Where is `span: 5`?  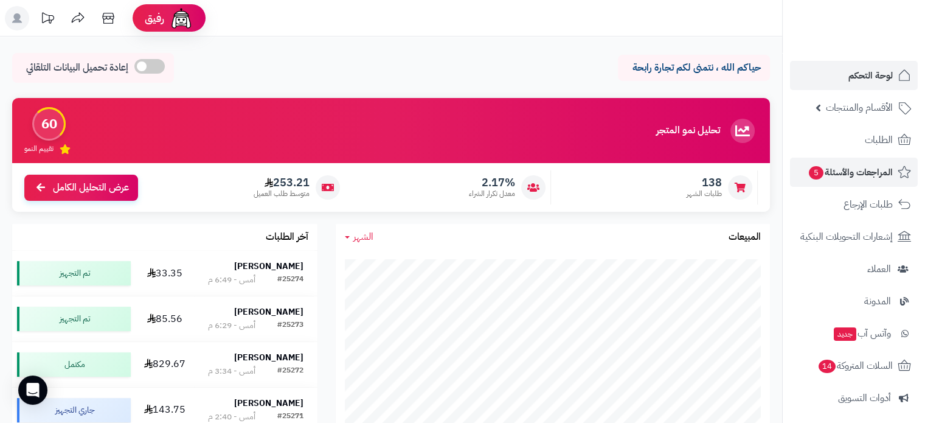
span: 5 is located at coordinates (816, 173).